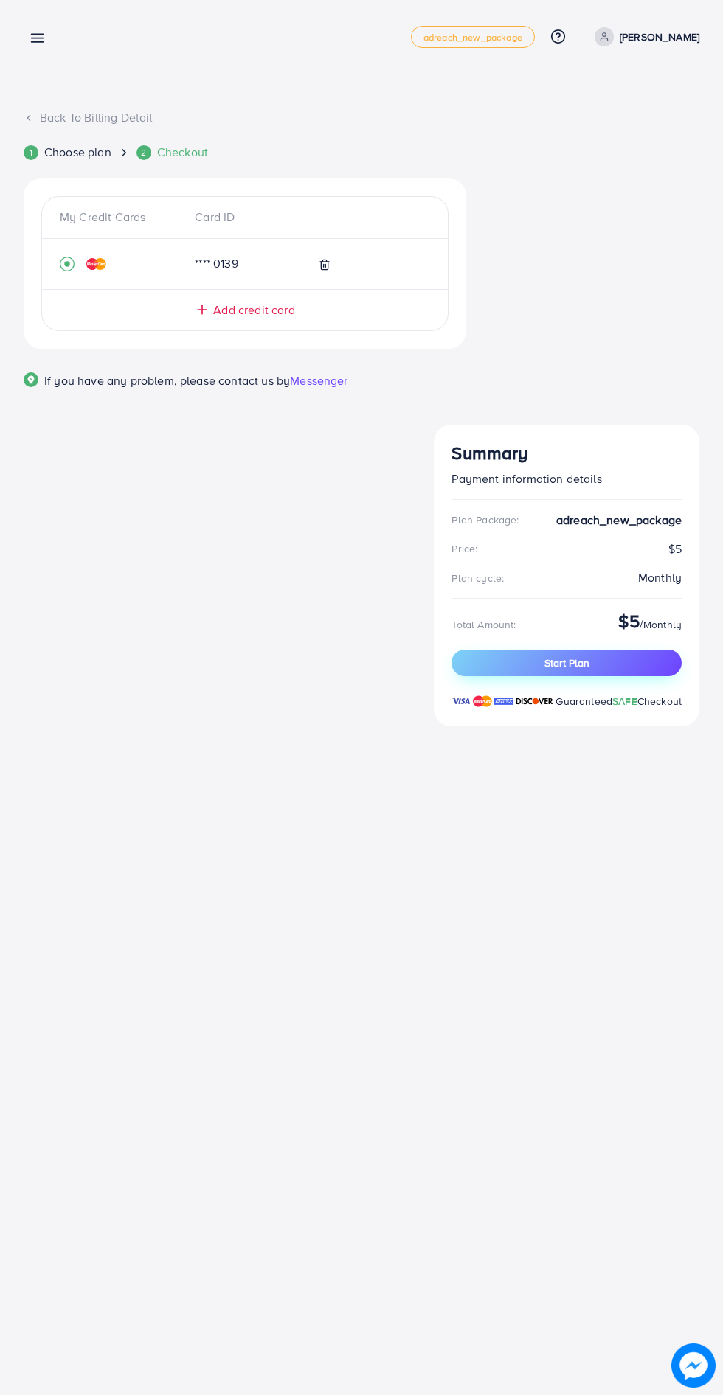 Image resolution: width=723 pixels, height=1395 pixels. Describe the element at coordinates (473, 37) in the screenshot. I see `span: adreach_new_package` at that location.